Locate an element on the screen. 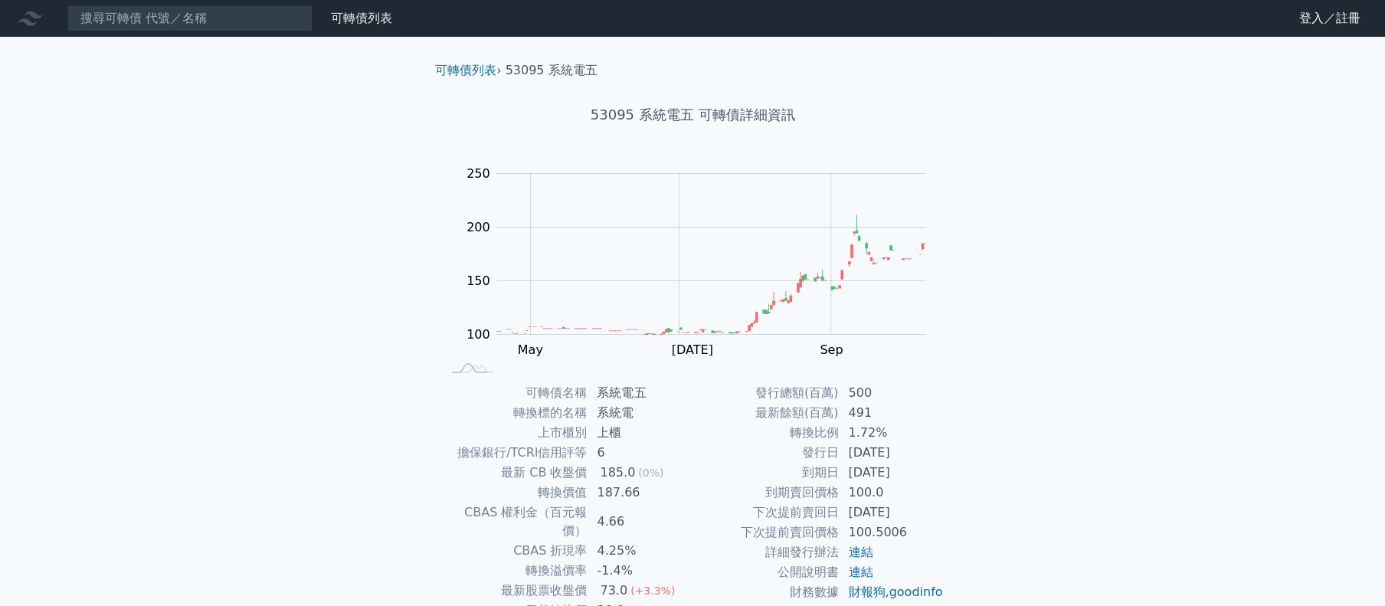 Image resolution: width=1385 pixels, height=606 pixels. a: 財報狗 is located at coordinates (866, 591).